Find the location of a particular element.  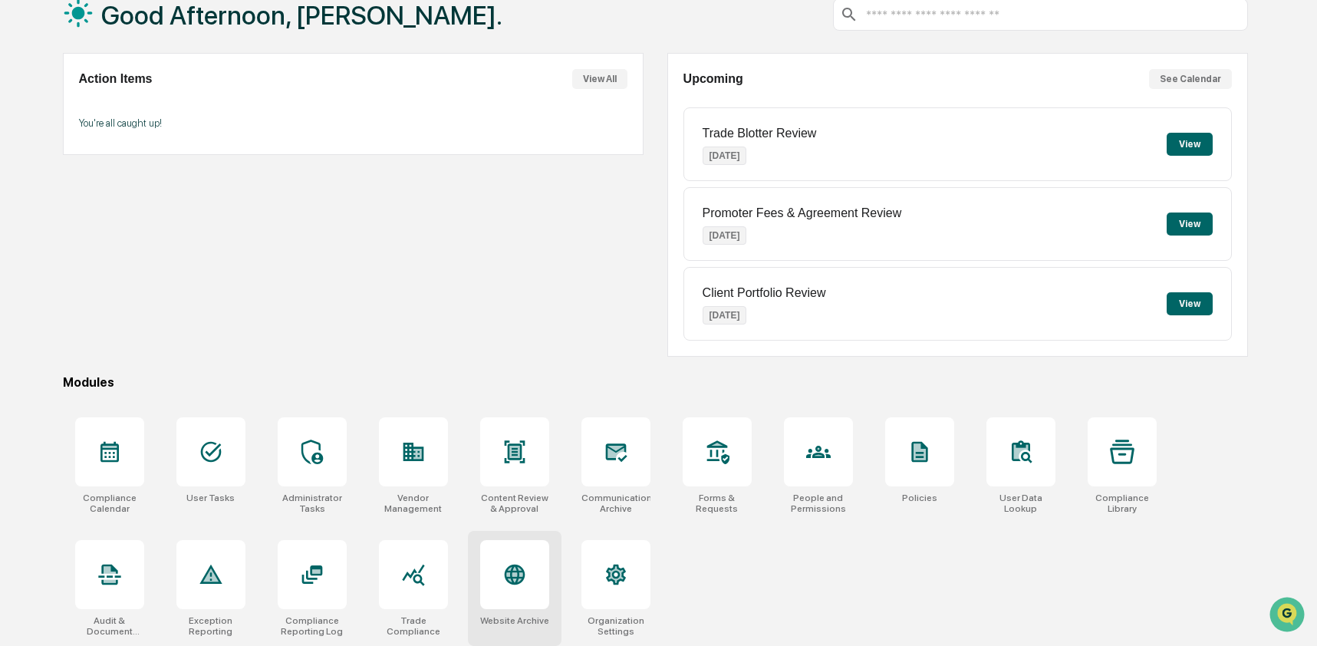

div: We're available if you need us! is located at coordinates (123, 139).